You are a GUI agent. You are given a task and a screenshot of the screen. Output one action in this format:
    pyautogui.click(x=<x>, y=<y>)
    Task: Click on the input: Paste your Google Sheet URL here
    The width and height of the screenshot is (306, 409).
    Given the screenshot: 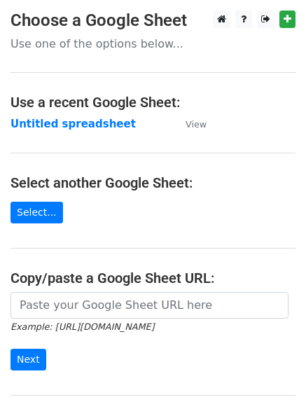 What is the action you would take?
    pyautogui.click(x=149, y=305)
    